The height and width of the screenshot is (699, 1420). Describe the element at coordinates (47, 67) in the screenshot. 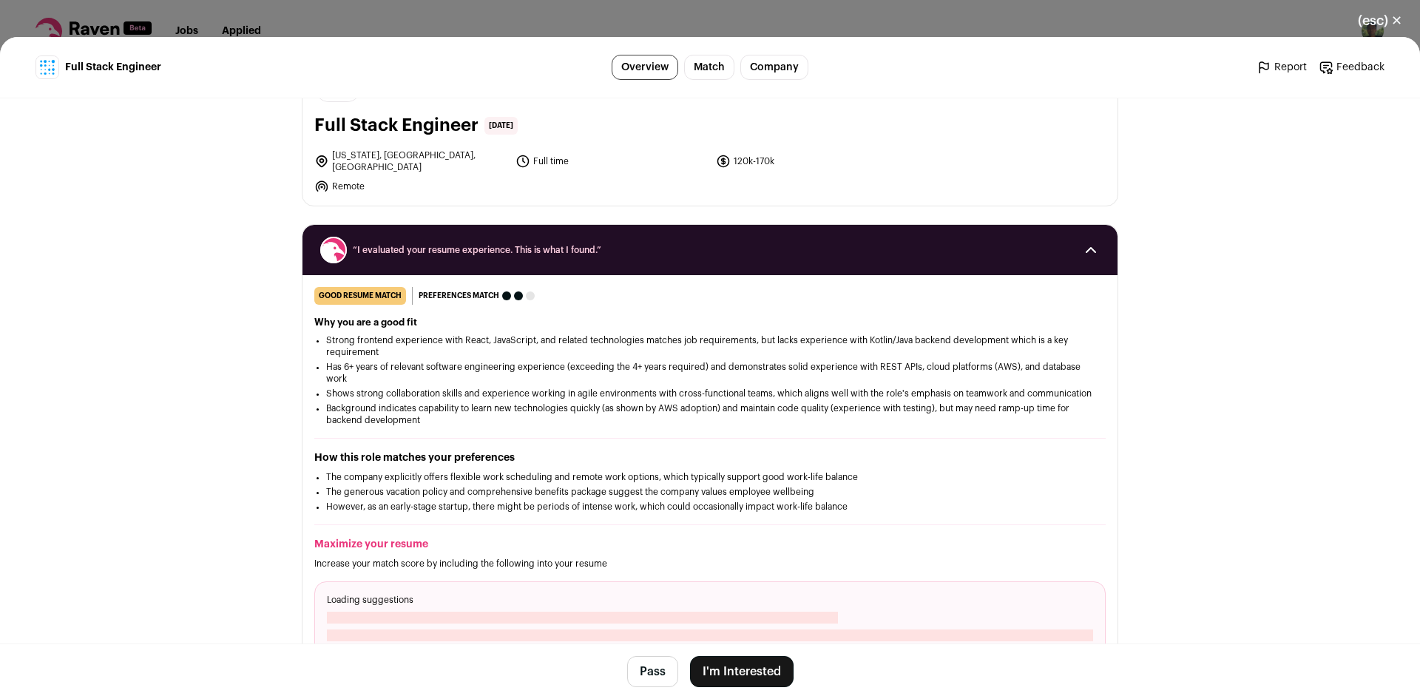

I see `img: b0d17aea2038de758934995fd1be12ae2cc401ec78f06bd56dba08c6c42461de.jpg` at that location.